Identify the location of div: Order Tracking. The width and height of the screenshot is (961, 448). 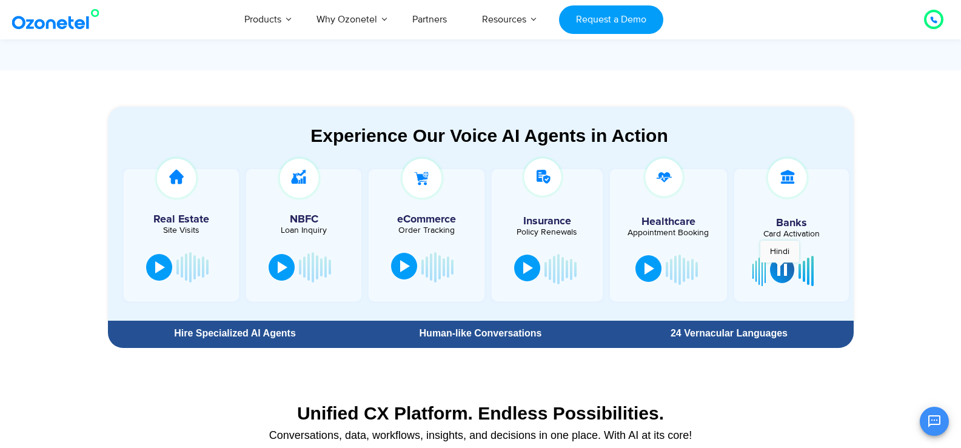
(426, 230).